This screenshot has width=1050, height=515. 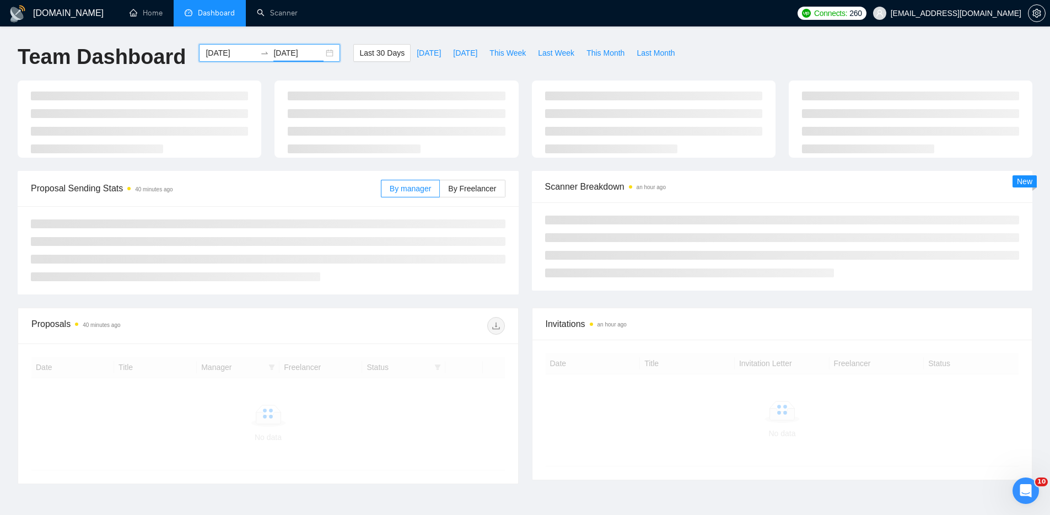 What do you see at coordinates (806, 13) in the screenshot?
I see `img: upwork-logo.png` at bounding box center [806, 13].